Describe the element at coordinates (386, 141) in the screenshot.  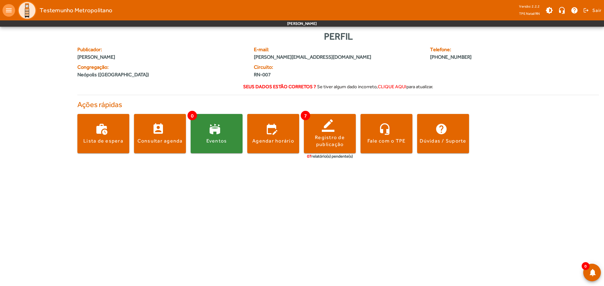
I see `div: Fale com o TPE` at that location.